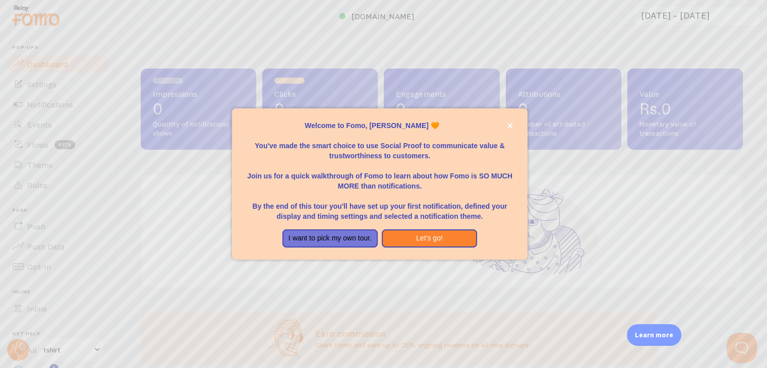  What do you see at coordinates (380, 206) in the screenshot?
I see `p: By the end of this tour you'll have set up your first notification, defined your display and timi...` at bounding box center [380, 206].